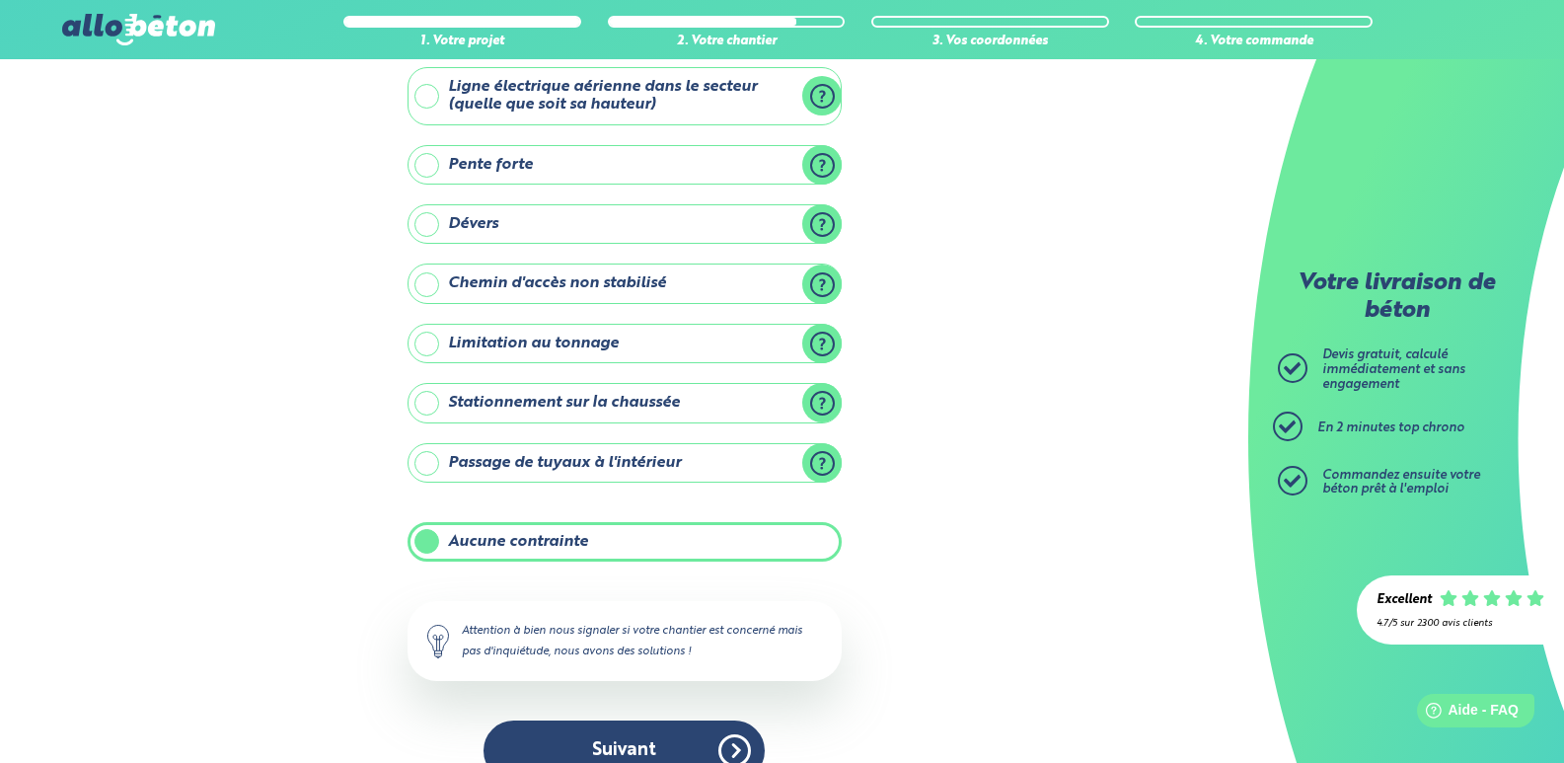 This screenshot has height=763, width=1564. What do you see at coordinates (1391, 427) in the screenshot?
I see `span: En 2 minutes top chrono` at bounding box center [1391, 427].